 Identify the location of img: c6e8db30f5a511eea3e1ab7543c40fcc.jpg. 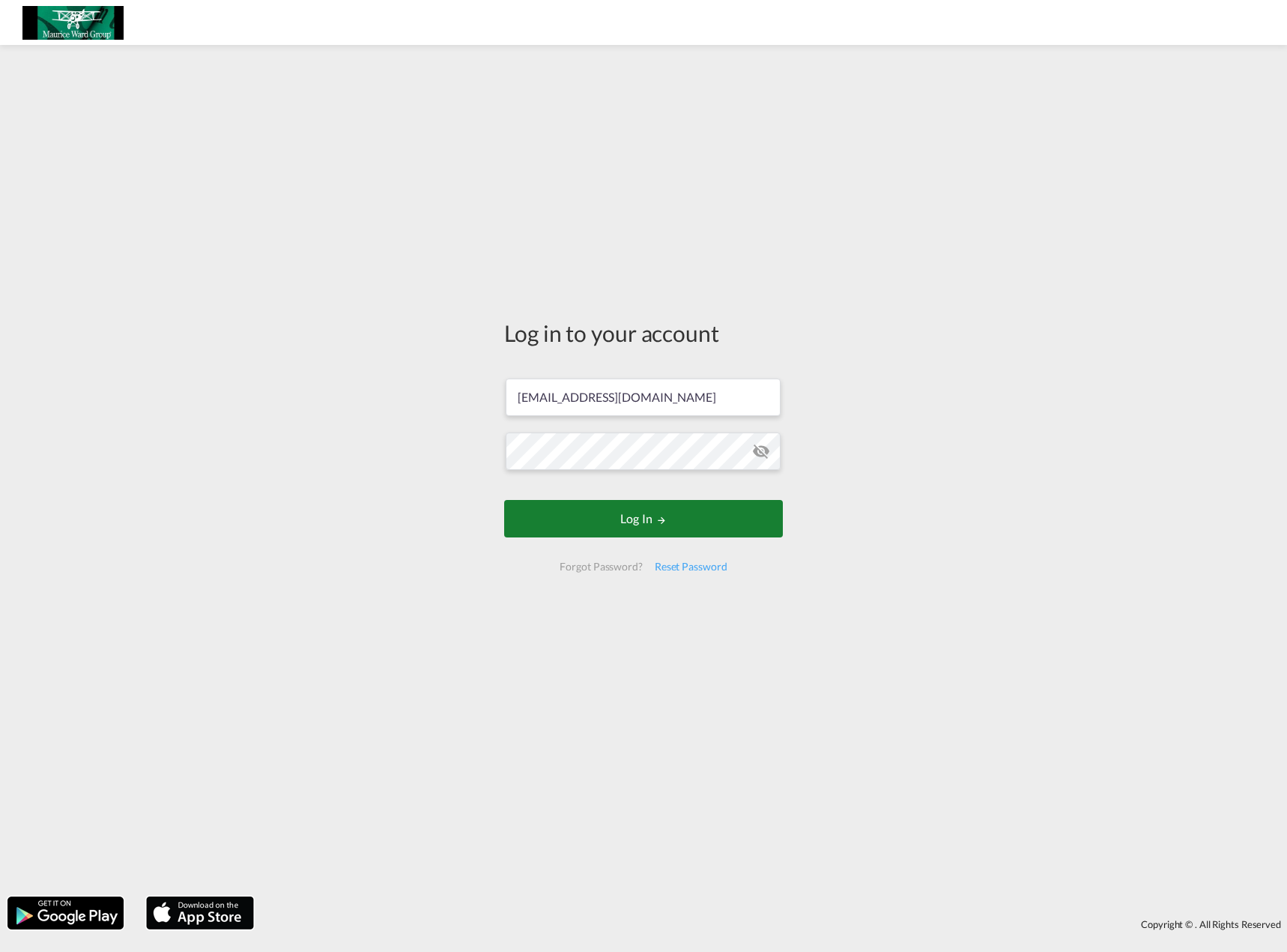
(73, 23).